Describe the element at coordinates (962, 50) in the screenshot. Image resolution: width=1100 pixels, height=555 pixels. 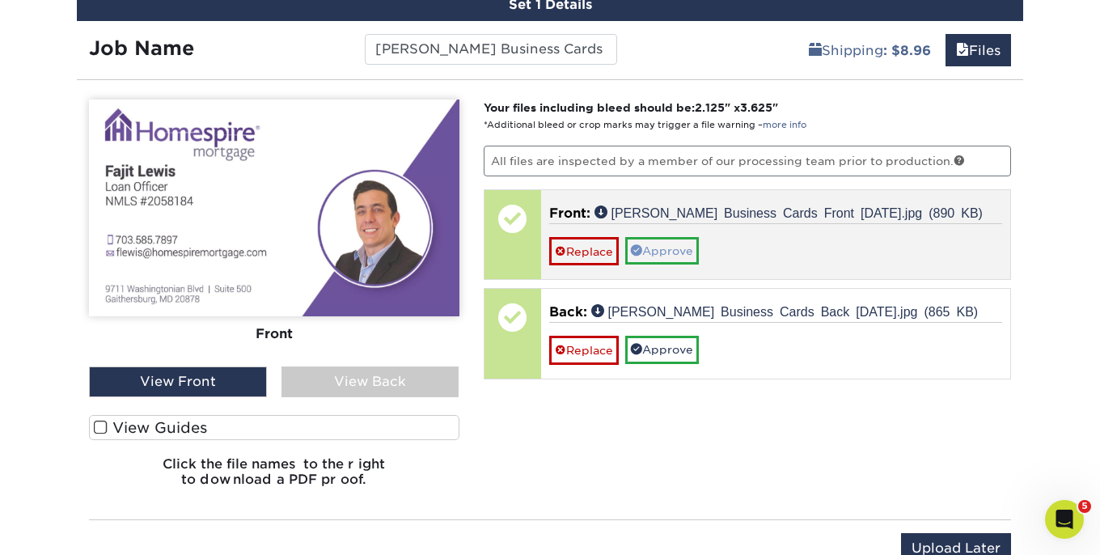
I see `span: files` at that location.